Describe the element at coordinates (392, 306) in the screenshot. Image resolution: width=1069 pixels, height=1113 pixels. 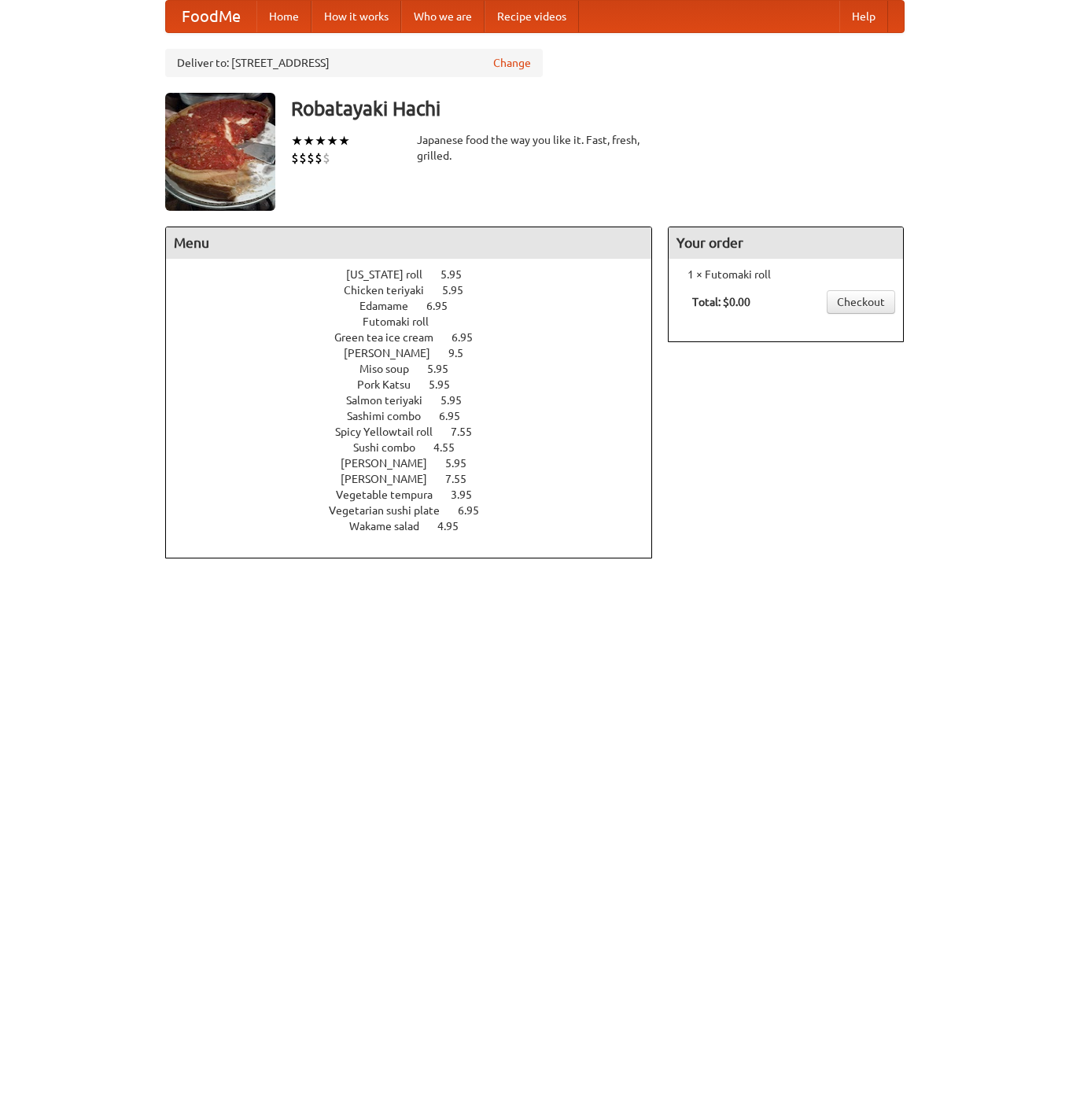
I see `span: Edamame` at that location.